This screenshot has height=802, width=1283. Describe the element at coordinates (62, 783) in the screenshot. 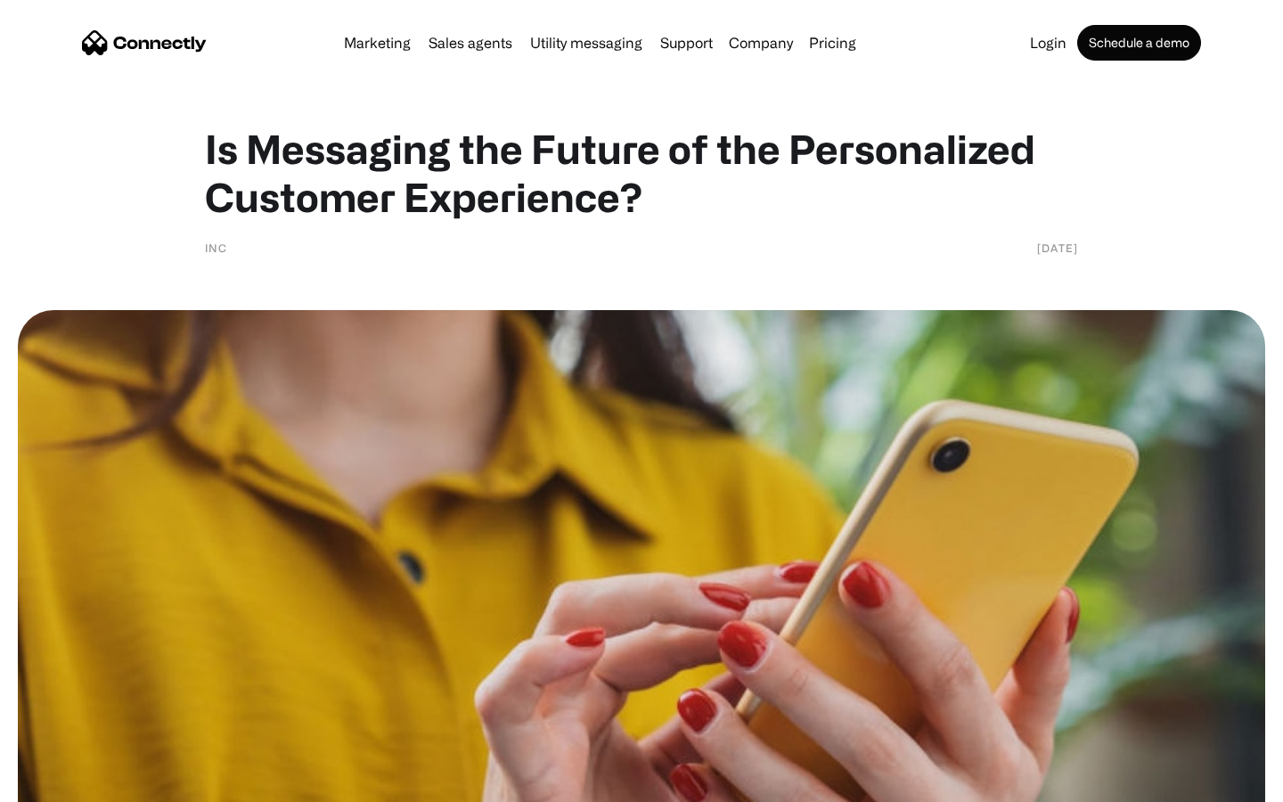

I see `aside: Language selected: English` at that location.